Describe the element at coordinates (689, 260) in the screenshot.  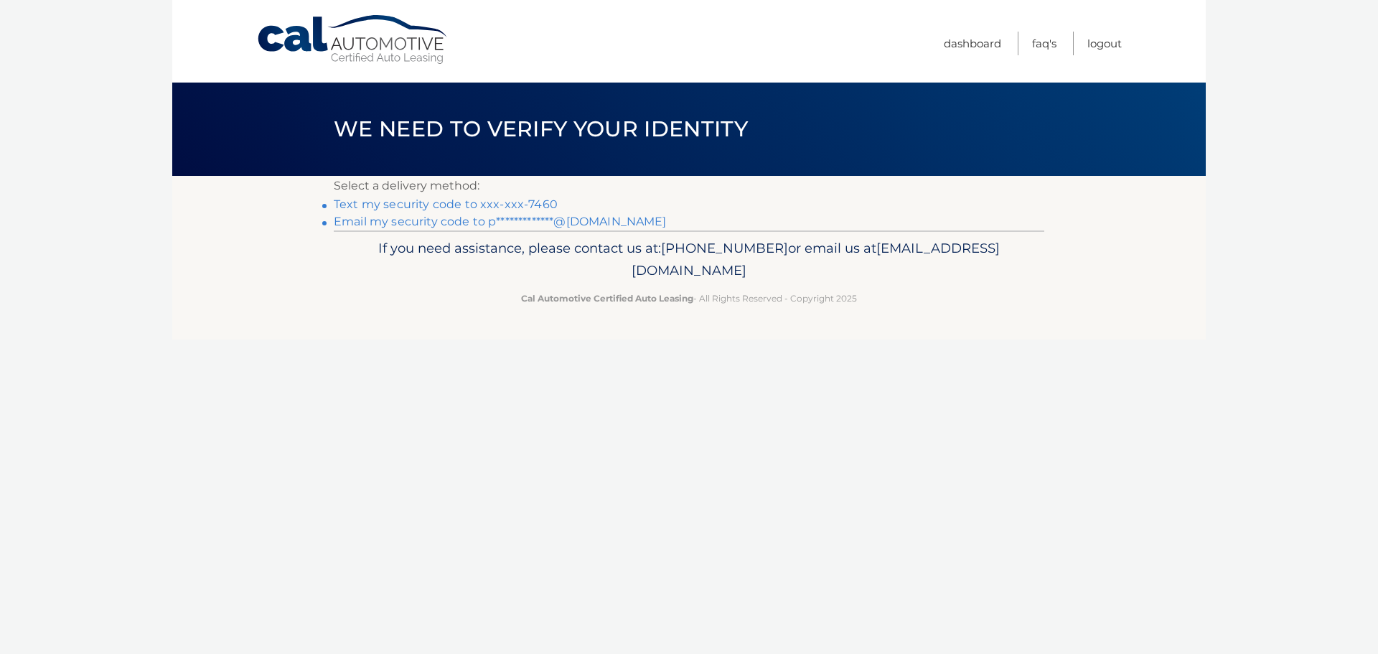
I see `p: If you need assistance, please contact us at: or email us at` at that location.